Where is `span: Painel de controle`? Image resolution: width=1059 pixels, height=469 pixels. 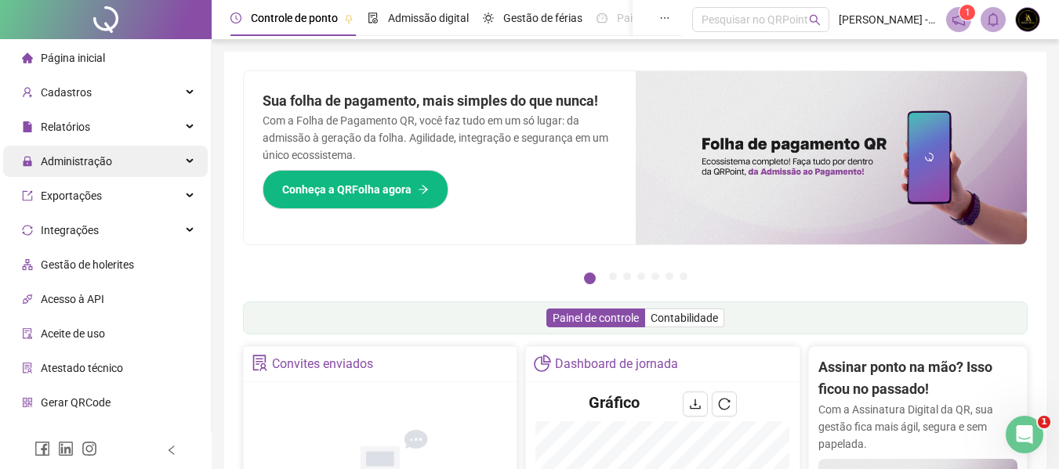
span: Painel de controle is located at coordinates (596, 318).